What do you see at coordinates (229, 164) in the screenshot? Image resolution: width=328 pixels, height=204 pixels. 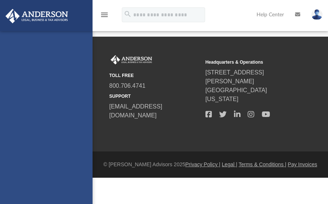 I see `a: Legal |` at bounding box center [229, 164].